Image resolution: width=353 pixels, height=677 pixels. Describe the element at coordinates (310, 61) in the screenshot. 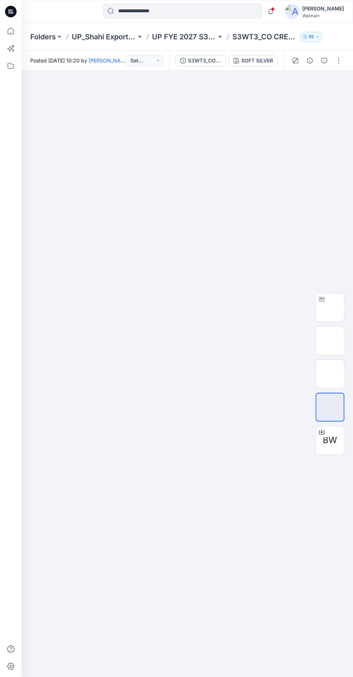

I see `button: Details` at that location.